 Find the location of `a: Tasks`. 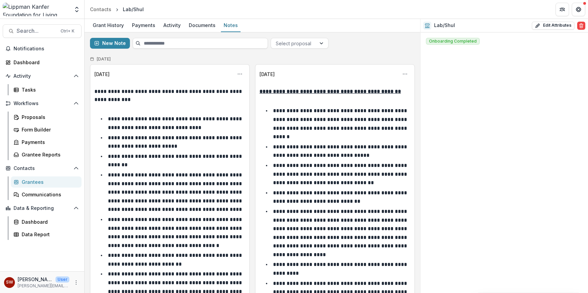

a: Tasks is located at coordinates (46, 90).